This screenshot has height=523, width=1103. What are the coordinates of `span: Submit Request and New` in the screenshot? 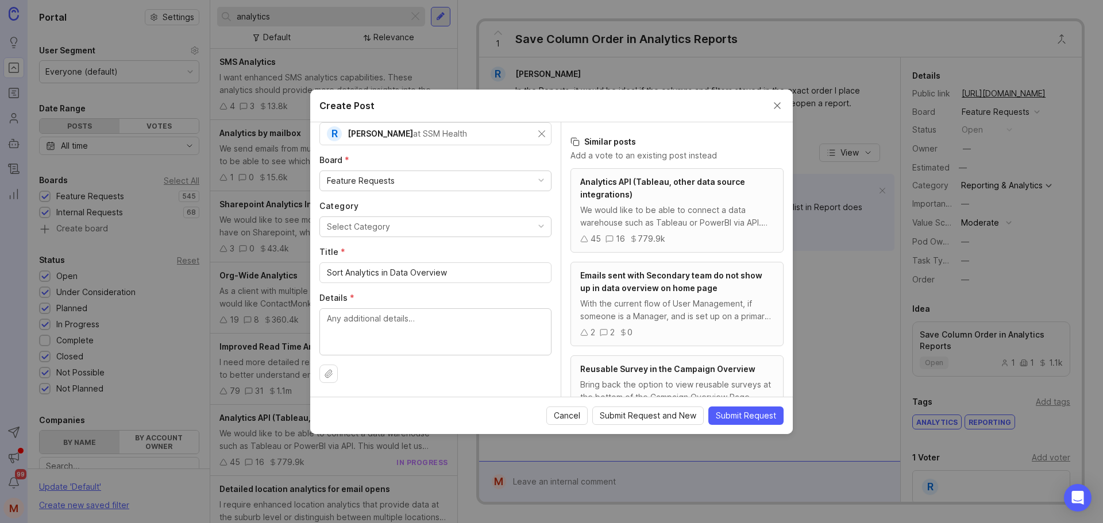 It's located at (648, 416).